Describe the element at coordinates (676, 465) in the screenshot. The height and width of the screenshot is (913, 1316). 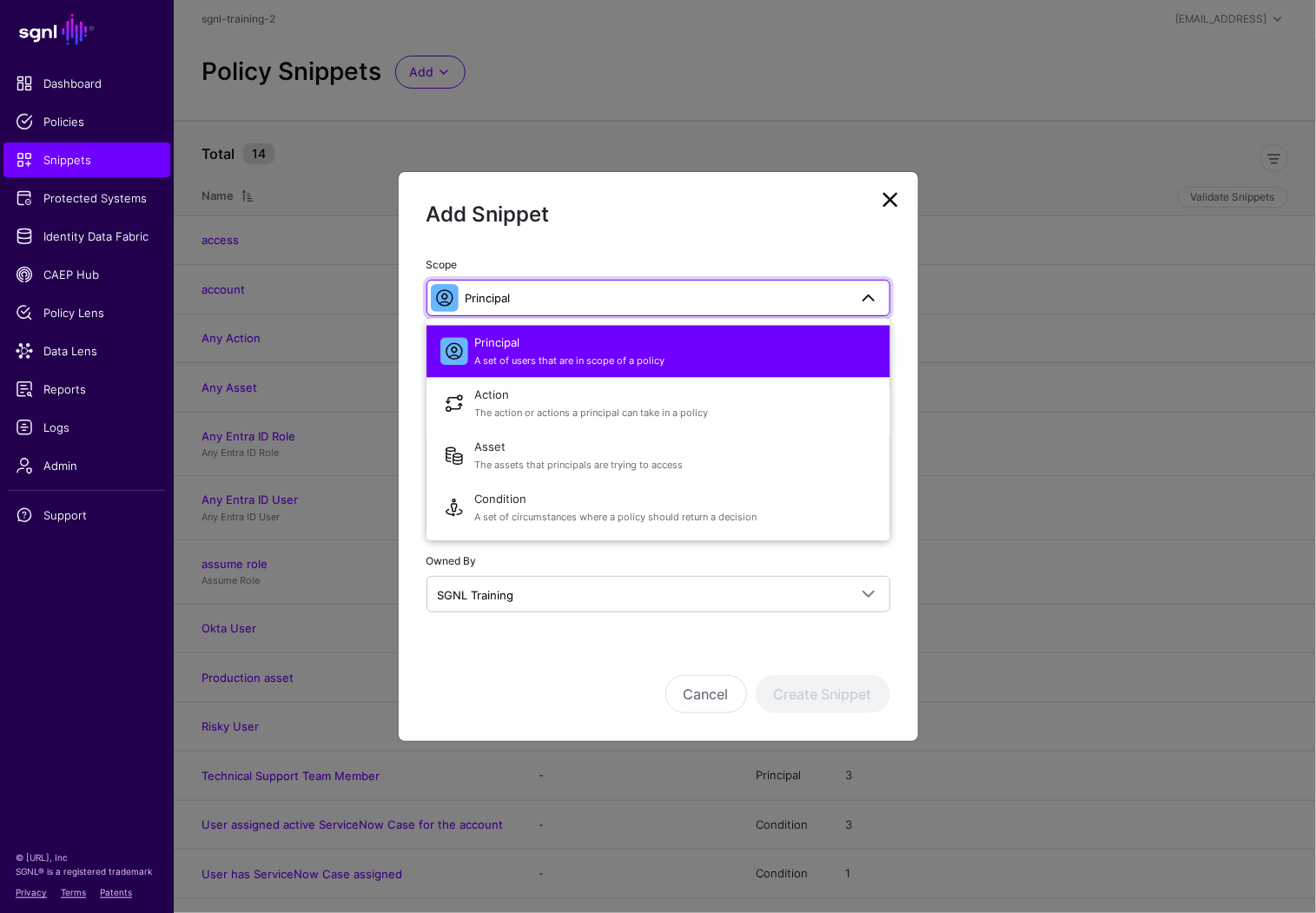
I see `span: The assets that principals are trying to access` at that location.